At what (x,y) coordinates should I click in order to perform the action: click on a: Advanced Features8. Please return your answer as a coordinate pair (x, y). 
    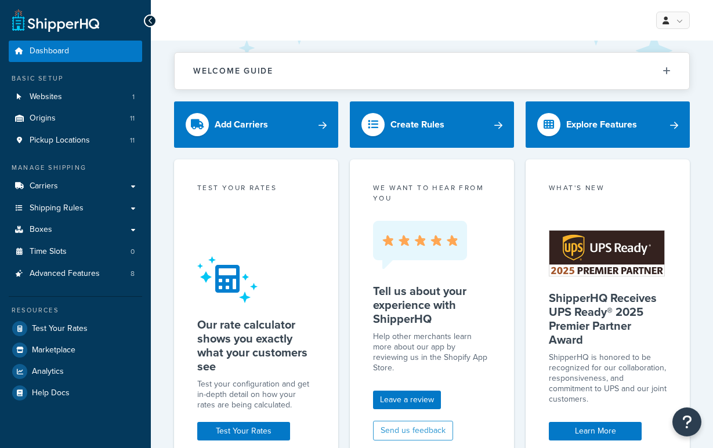
    Looking at the image, I should click on (75, 274).